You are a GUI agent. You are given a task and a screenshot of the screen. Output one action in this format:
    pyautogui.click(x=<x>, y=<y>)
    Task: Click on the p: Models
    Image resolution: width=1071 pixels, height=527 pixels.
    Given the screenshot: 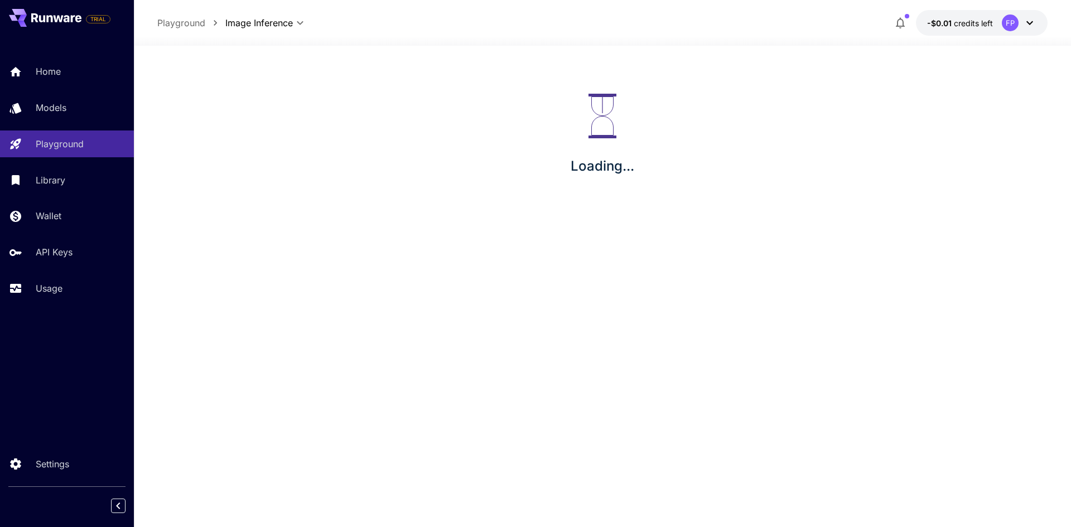 What is the action you would take?
    pyautogui.click(x=51, y=108)
    